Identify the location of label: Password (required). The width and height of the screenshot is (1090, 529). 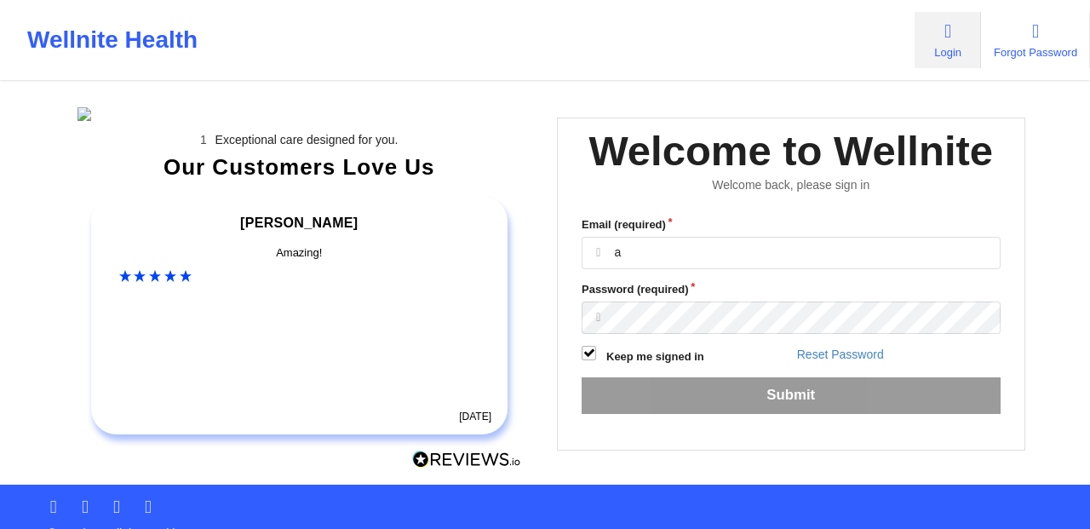
(791, 289).